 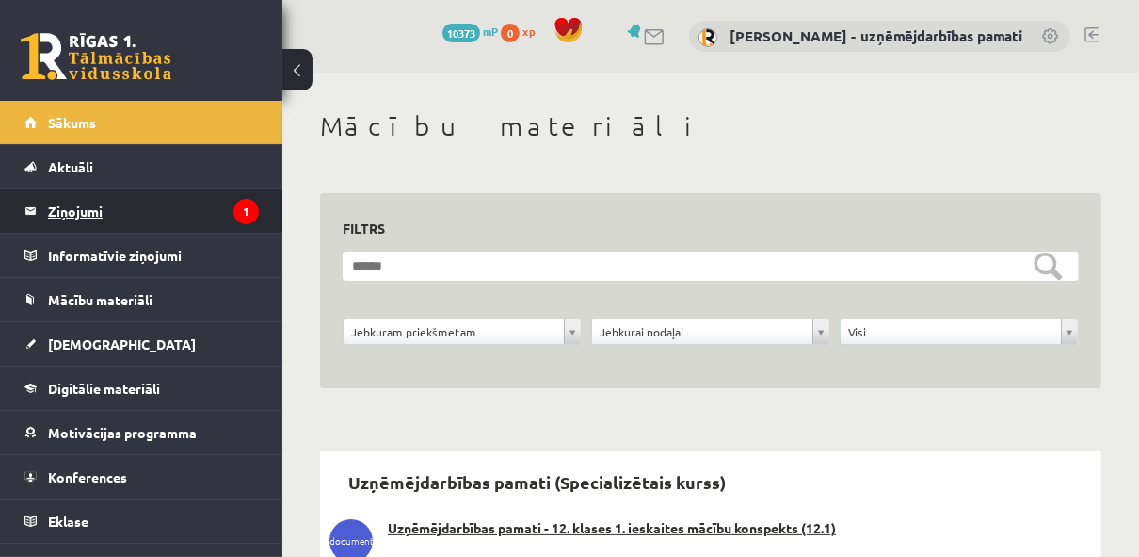 I want to click on legend: Ziņojumi, so click(x=153, y=211).